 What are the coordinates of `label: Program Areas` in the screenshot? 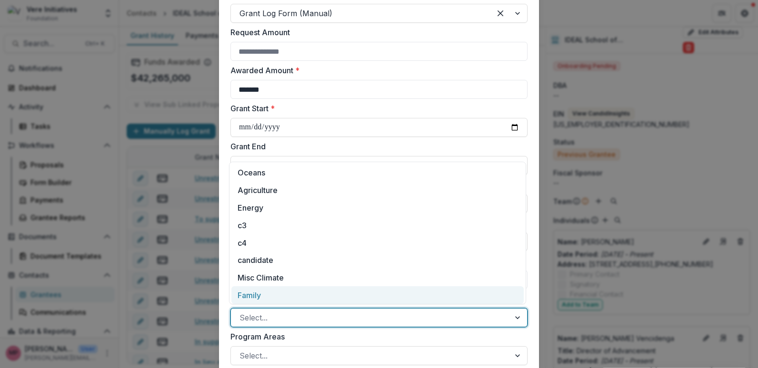 It's located at (376, 337).